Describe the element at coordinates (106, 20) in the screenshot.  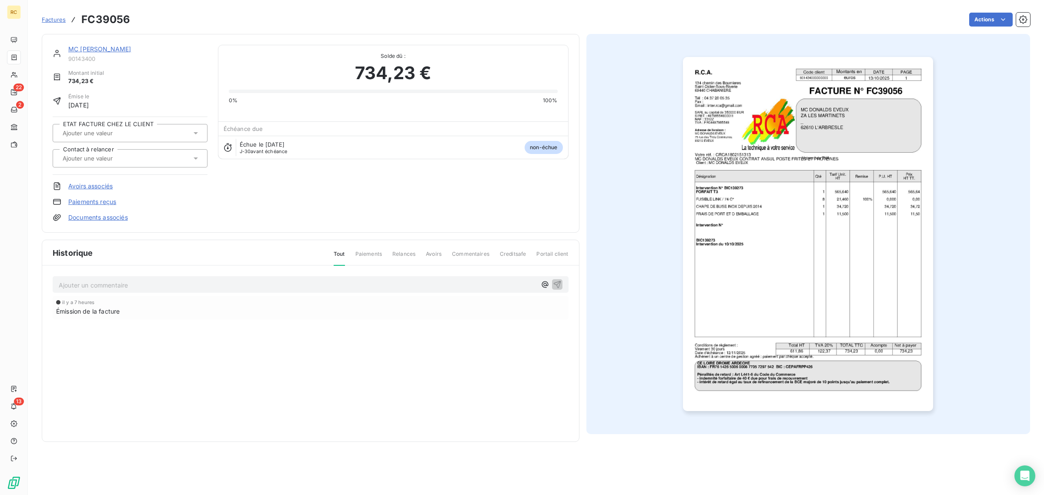
I see `h3: FC39056` at that location.